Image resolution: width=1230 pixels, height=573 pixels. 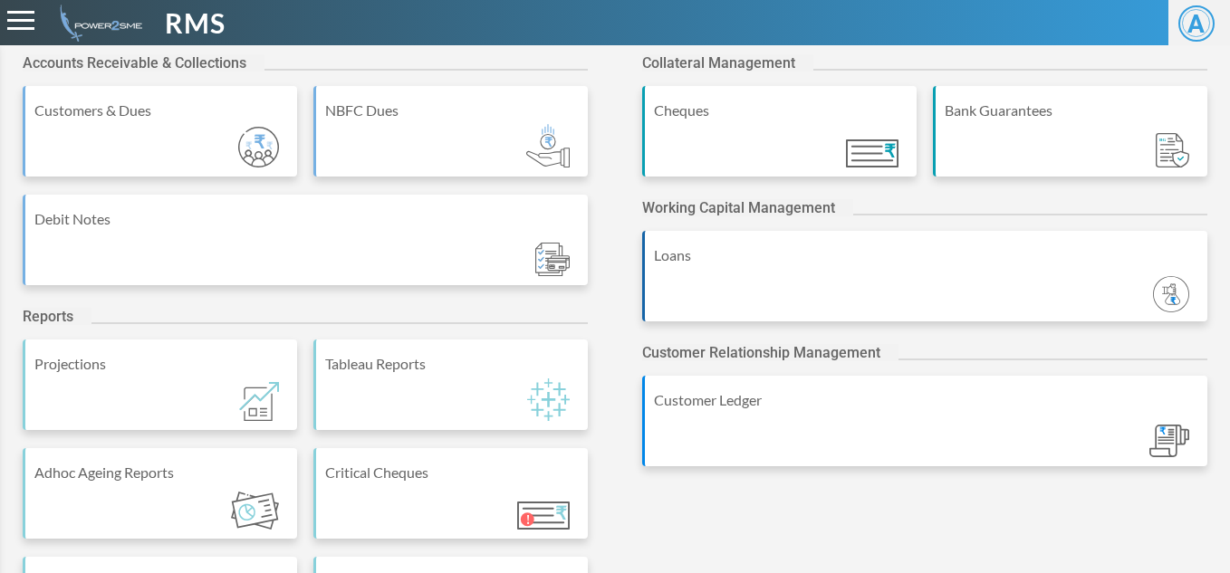 I want to click on a: Critical Cheques Module_ic, so click(x=450, y=503).